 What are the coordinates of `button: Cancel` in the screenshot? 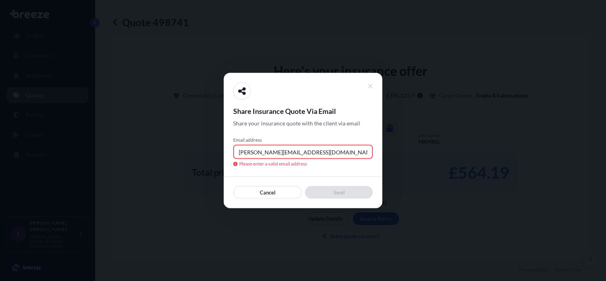 It's located at (267, 192).